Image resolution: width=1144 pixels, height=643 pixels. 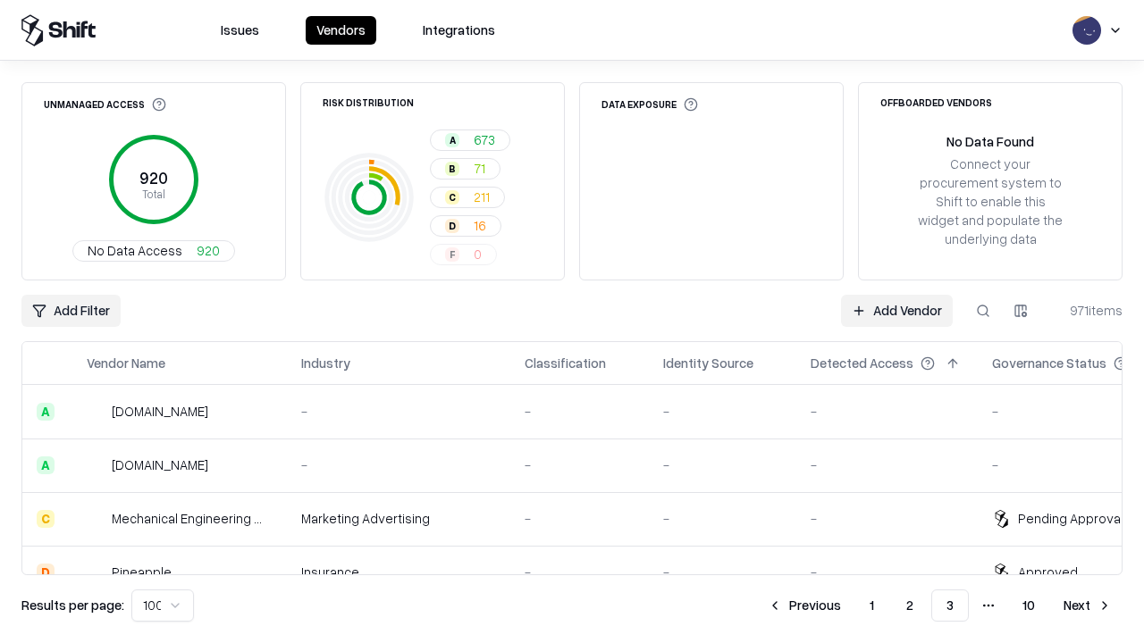 What do you see at coordinates (452, 169) in the screenshot?
I see `div: B` at bounding box center [452, 169].